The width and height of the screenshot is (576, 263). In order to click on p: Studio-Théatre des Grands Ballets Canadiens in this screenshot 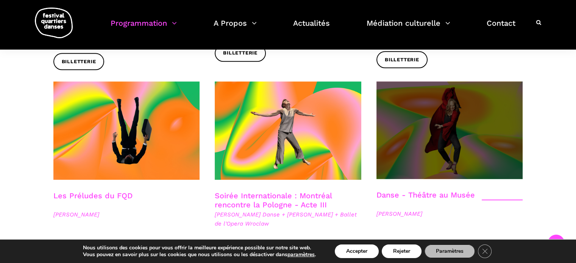, I will do `click(288, 247)`.